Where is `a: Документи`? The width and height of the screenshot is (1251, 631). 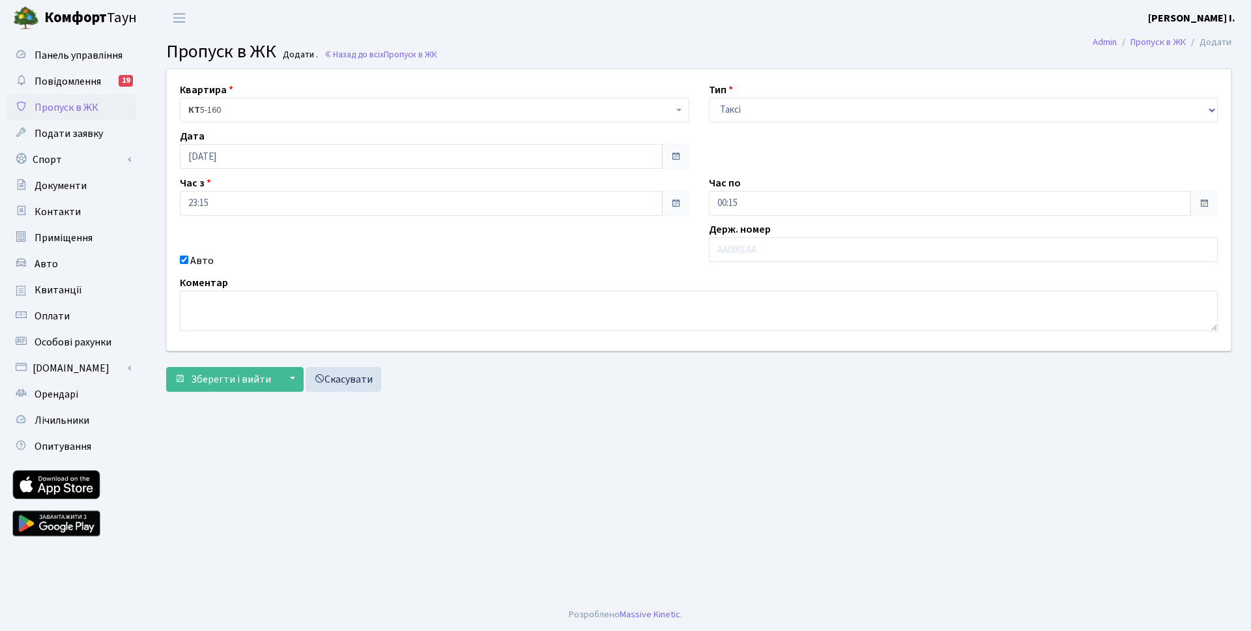
a: Документи is located at coordinates (72, 186).